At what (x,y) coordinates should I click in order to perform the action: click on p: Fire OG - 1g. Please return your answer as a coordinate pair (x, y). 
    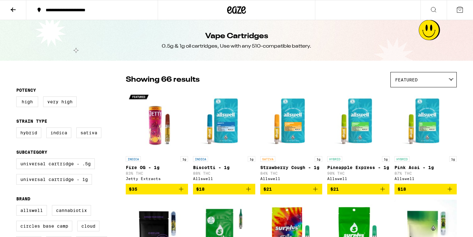
    Looking at the image, I should click on (157, 167).